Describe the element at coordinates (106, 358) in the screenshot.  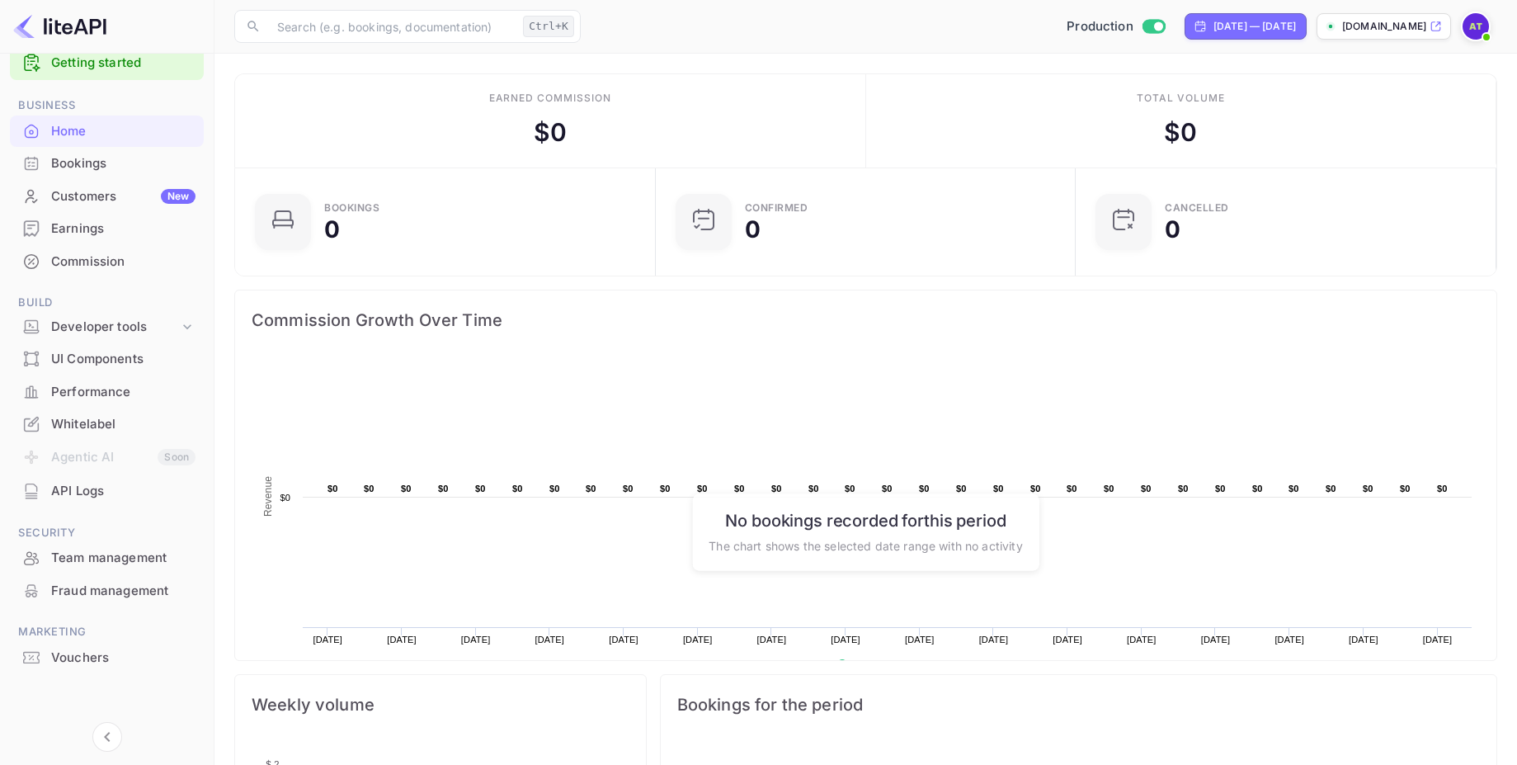
I see `a: UI Components` at that location.